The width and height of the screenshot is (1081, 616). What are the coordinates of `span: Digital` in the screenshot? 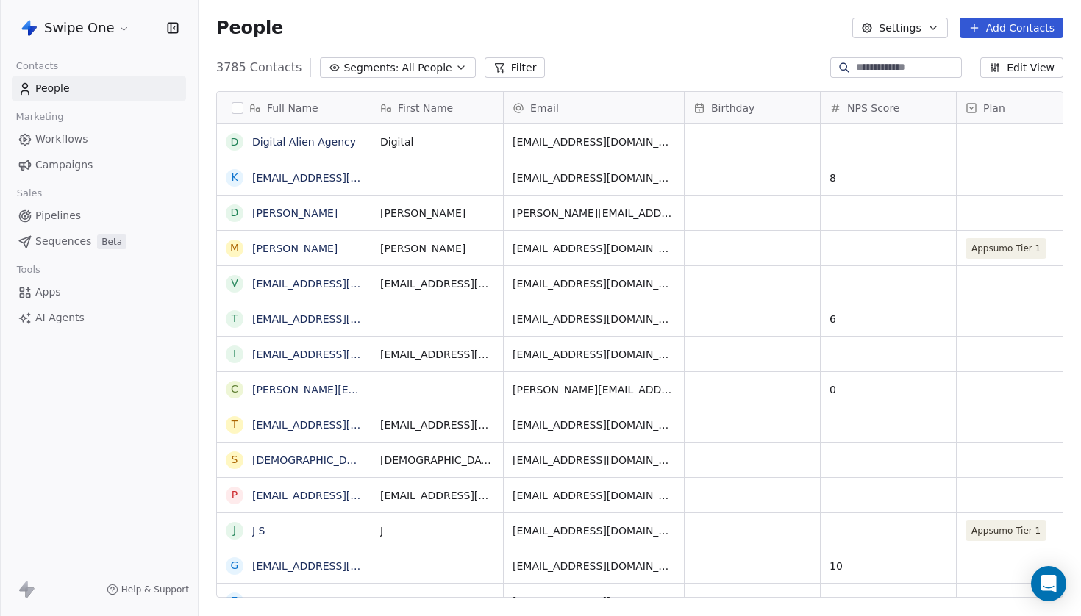 It's located at (437, 142).